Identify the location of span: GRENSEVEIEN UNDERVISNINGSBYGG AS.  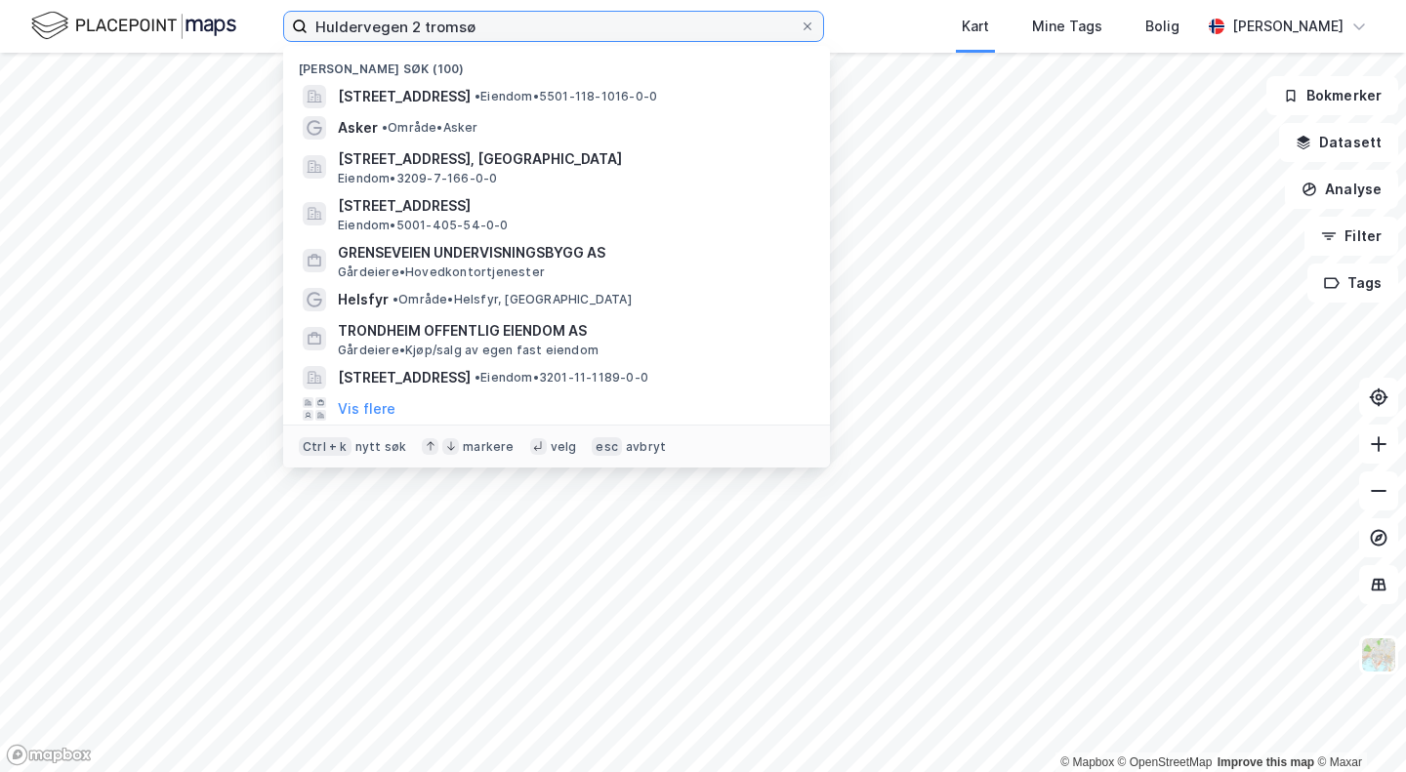
(572, 253).